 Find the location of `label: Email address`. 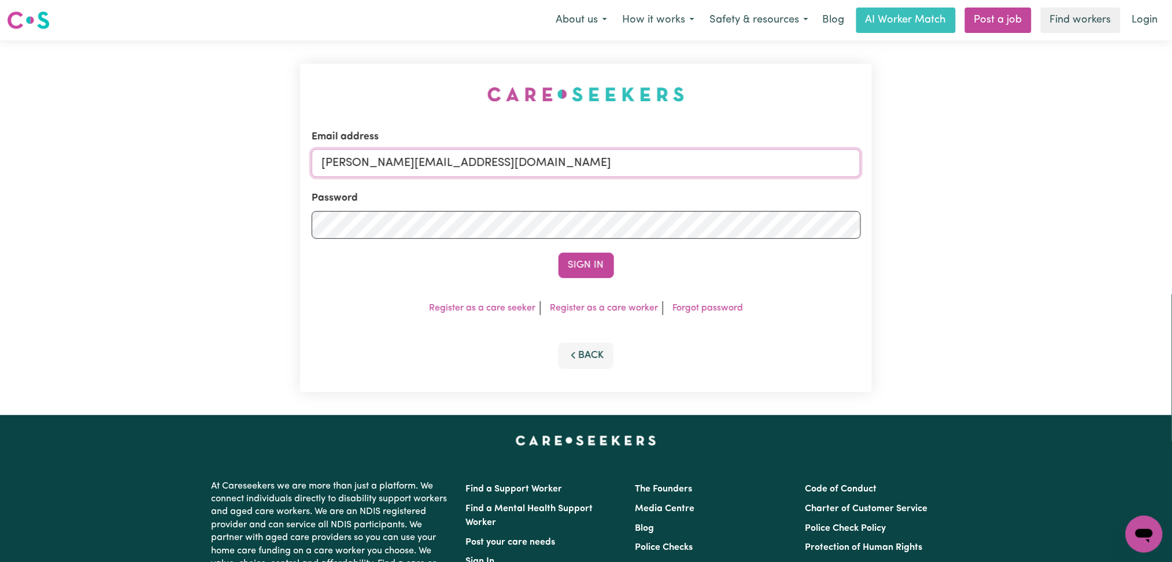

label: Email address is located at coordinates (345, 137).